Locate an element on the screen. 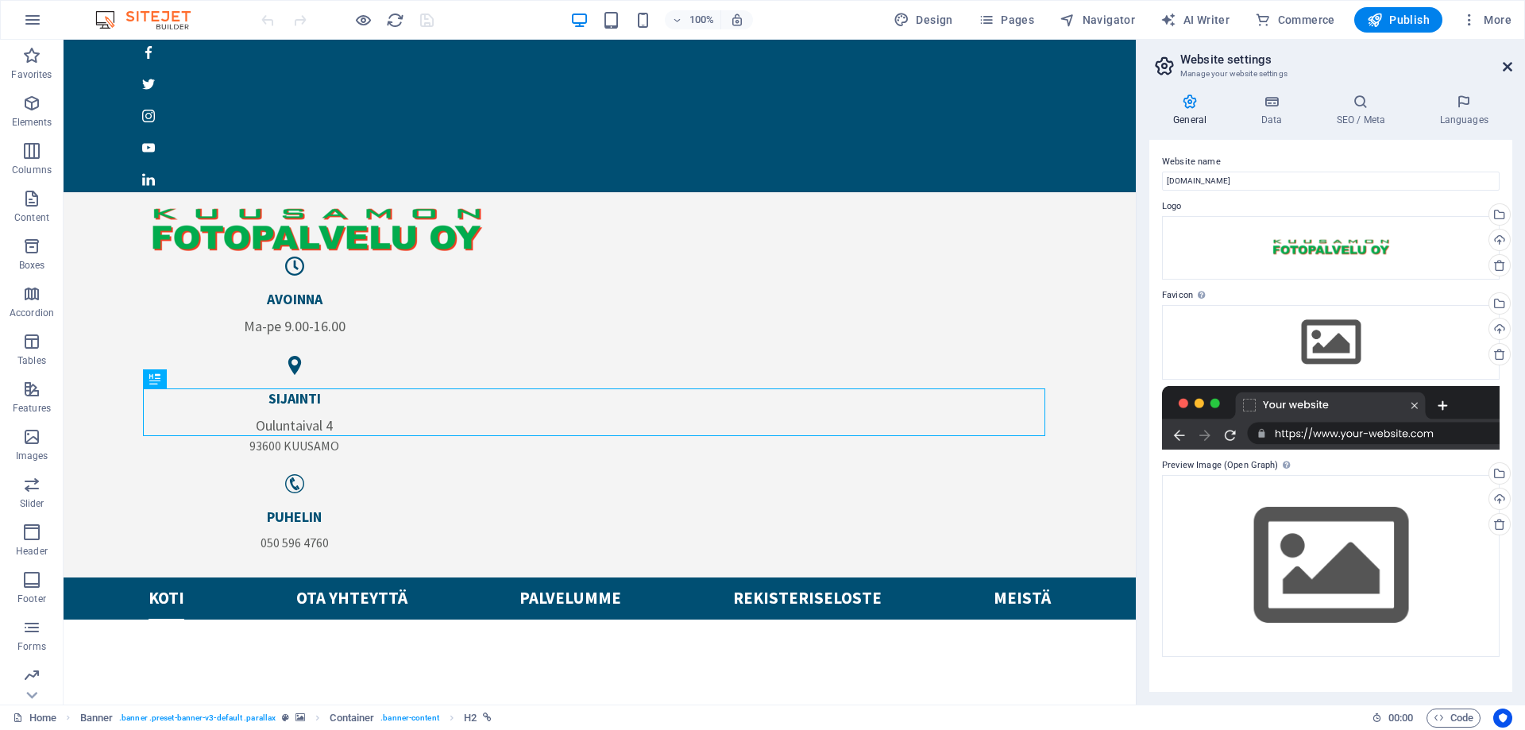 The width and height of the screenshot is (1525, 730). button: 100% is located at coordinates (693, 20).